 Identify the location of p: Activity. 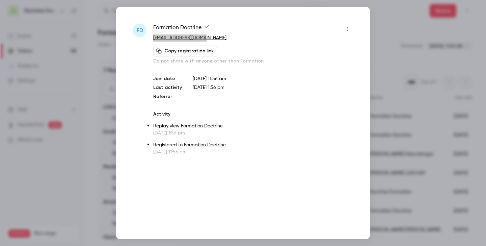
(253, 114).